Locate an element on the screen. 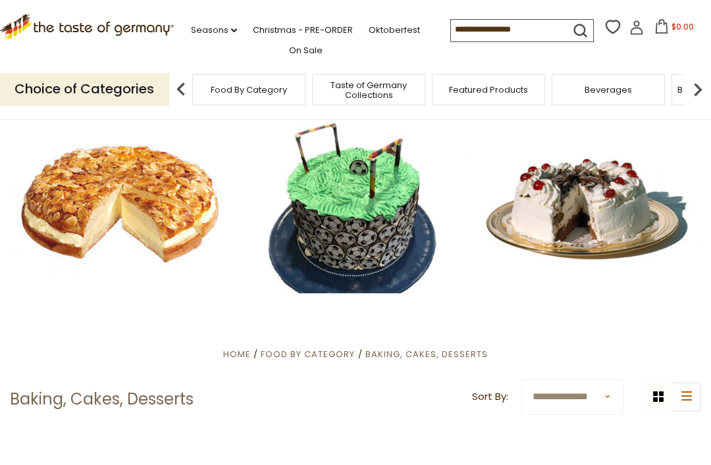  button: $0.00 is located at coordinates (674, 29).